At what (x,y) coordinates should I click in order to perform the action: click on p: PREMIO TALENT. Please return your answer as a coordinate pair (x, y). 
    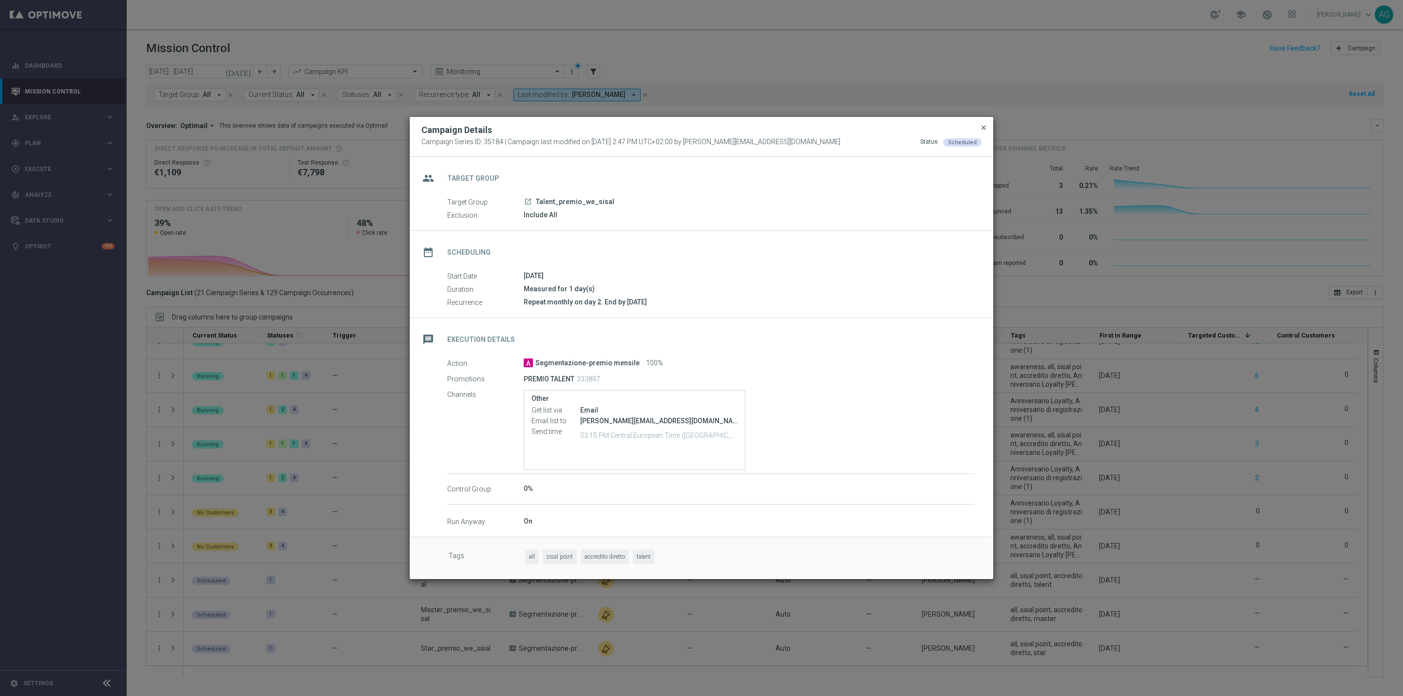
    Looking at the image, I should click on (549, 379).